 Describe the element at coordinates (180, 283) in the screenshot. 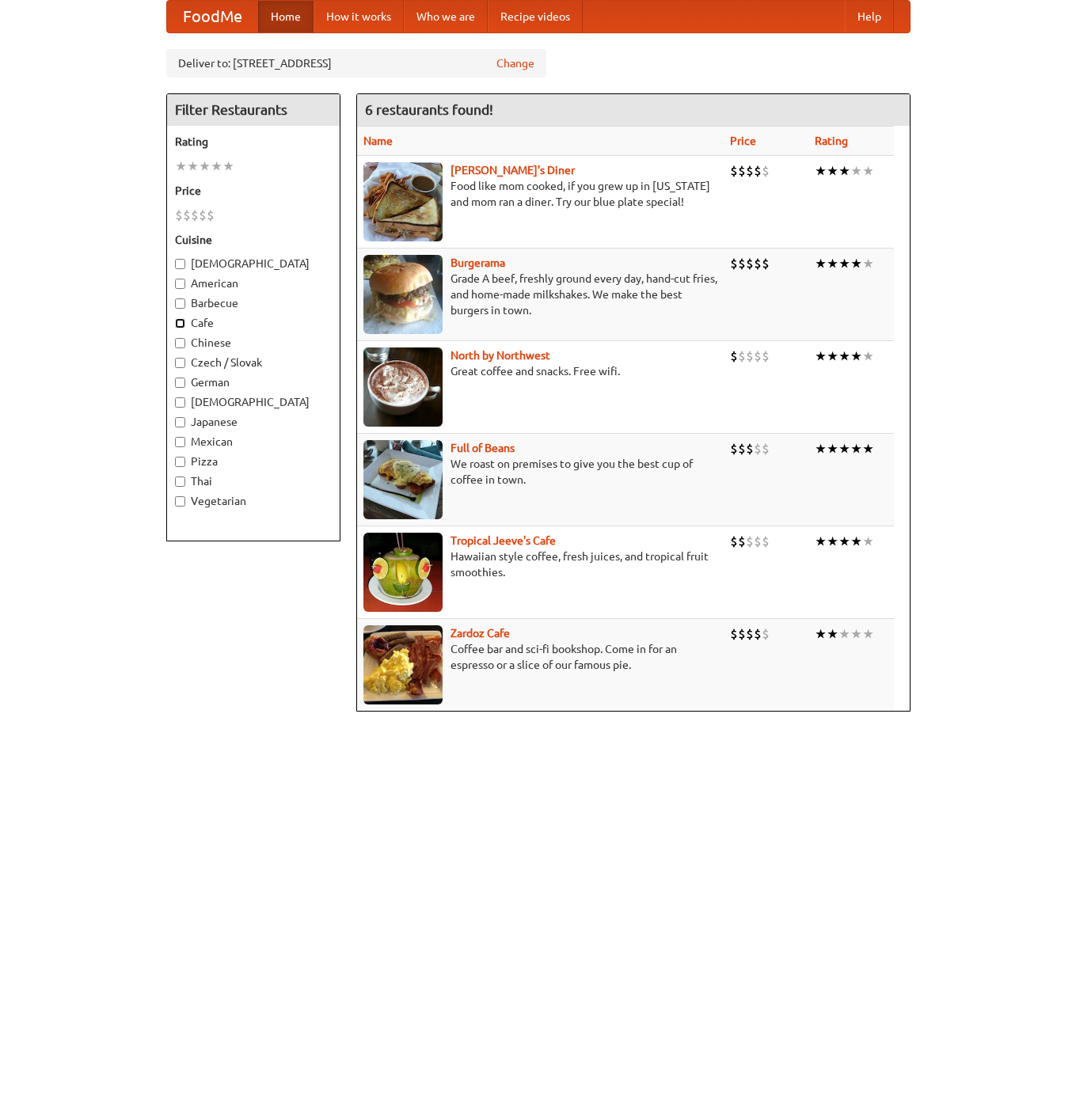

I see `input: American` at that location.